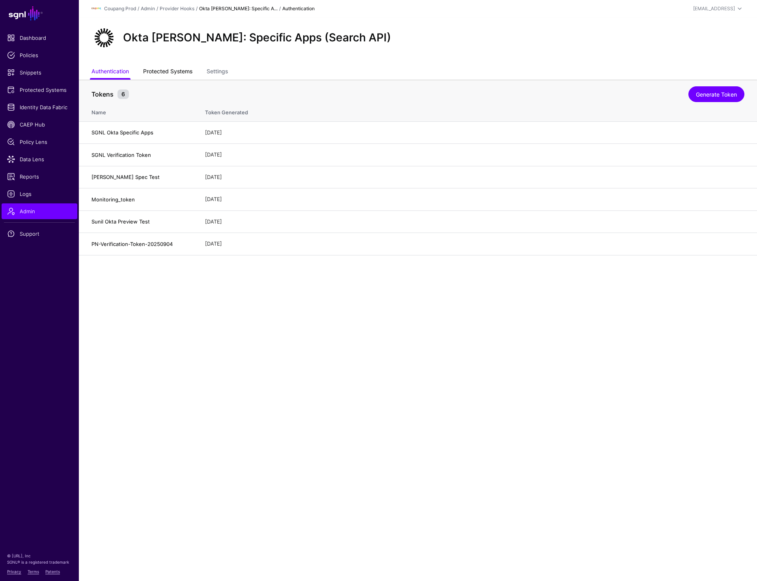 Image resolution: width=757 pixels, height=581 pixels. What do you see at coordinates (39, 90) in the screenshot?
I see `span: Protected Systems` at bounding box center [39, 90].